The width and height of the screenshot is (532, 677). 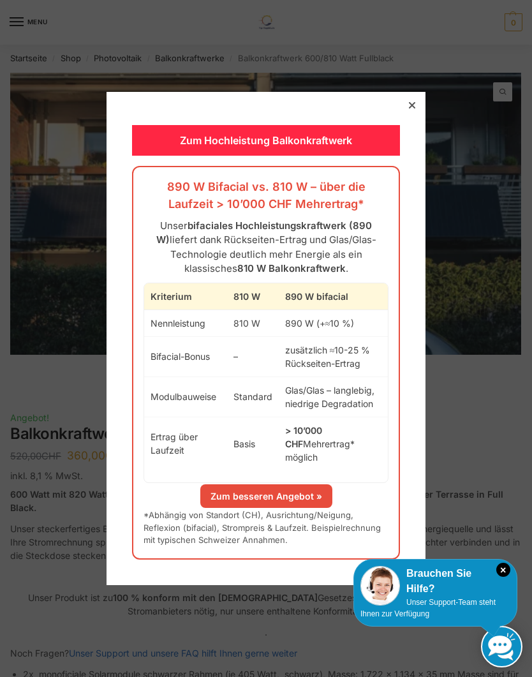 What do you see at coordinates (292, 268) in the screenshot?
I see `strong: 810 W Balkonkraftwerk` at bounding box center [292, 268].